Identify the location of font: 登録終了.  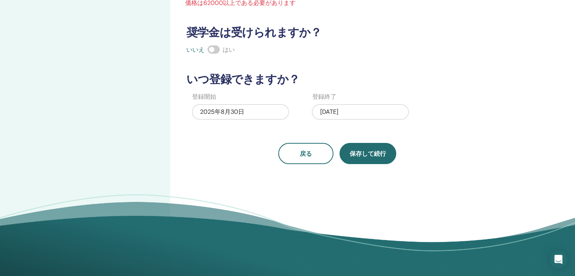
(324, 96).